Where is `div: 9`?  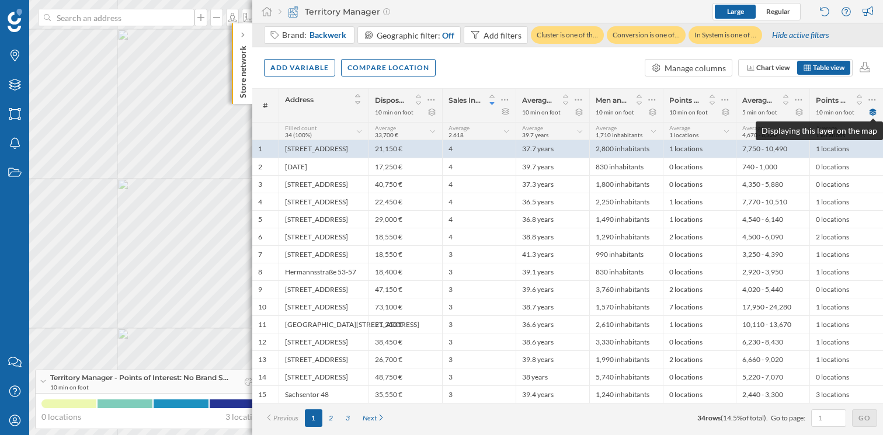 div: 9 is located at coordinates (260, 290).